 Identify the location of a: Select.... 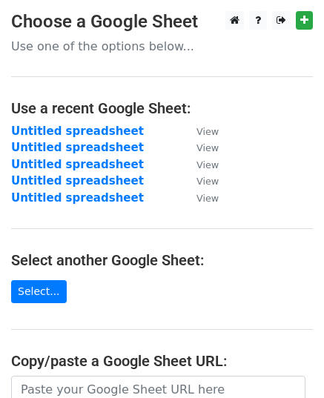
(39, 291).